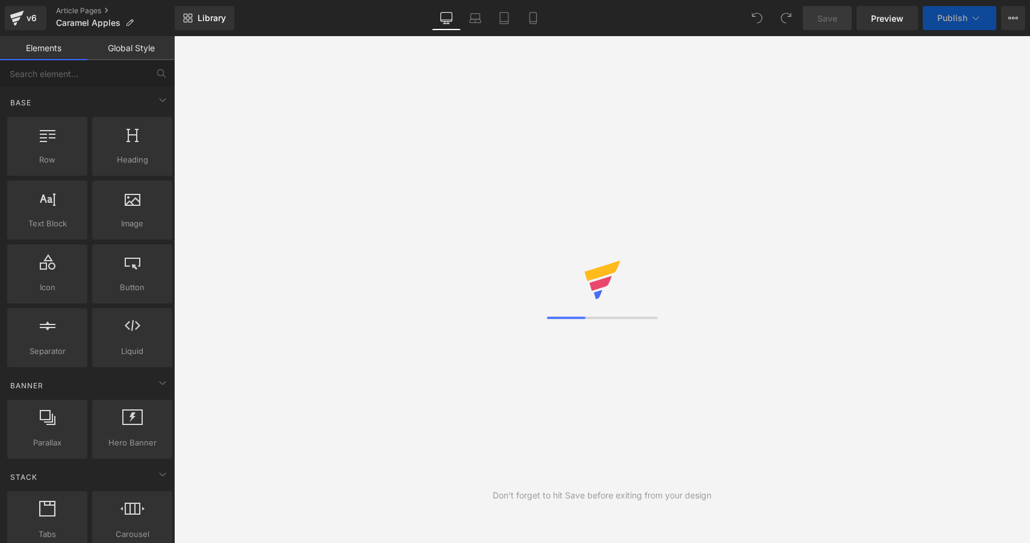 This screenshot has width=1030, height=543. Describe the element at coordinates (132, 351) in the screenshot. I see `span: Liquid` at that location.